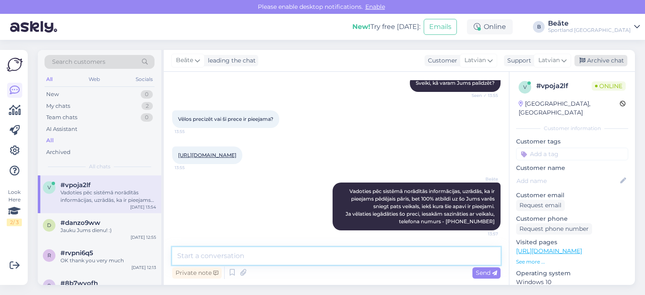  I want to click on div: Private note, so click(197, 273).